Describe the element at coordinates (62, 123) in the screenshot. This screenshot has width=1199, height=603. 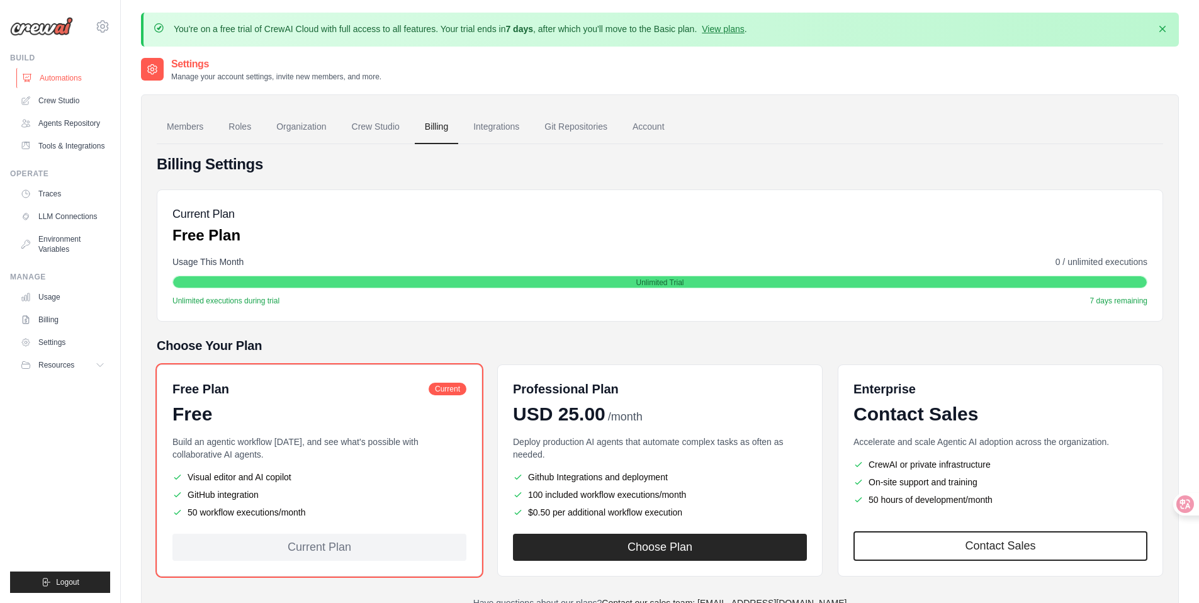
I see `a: Agents Repository` at that location.